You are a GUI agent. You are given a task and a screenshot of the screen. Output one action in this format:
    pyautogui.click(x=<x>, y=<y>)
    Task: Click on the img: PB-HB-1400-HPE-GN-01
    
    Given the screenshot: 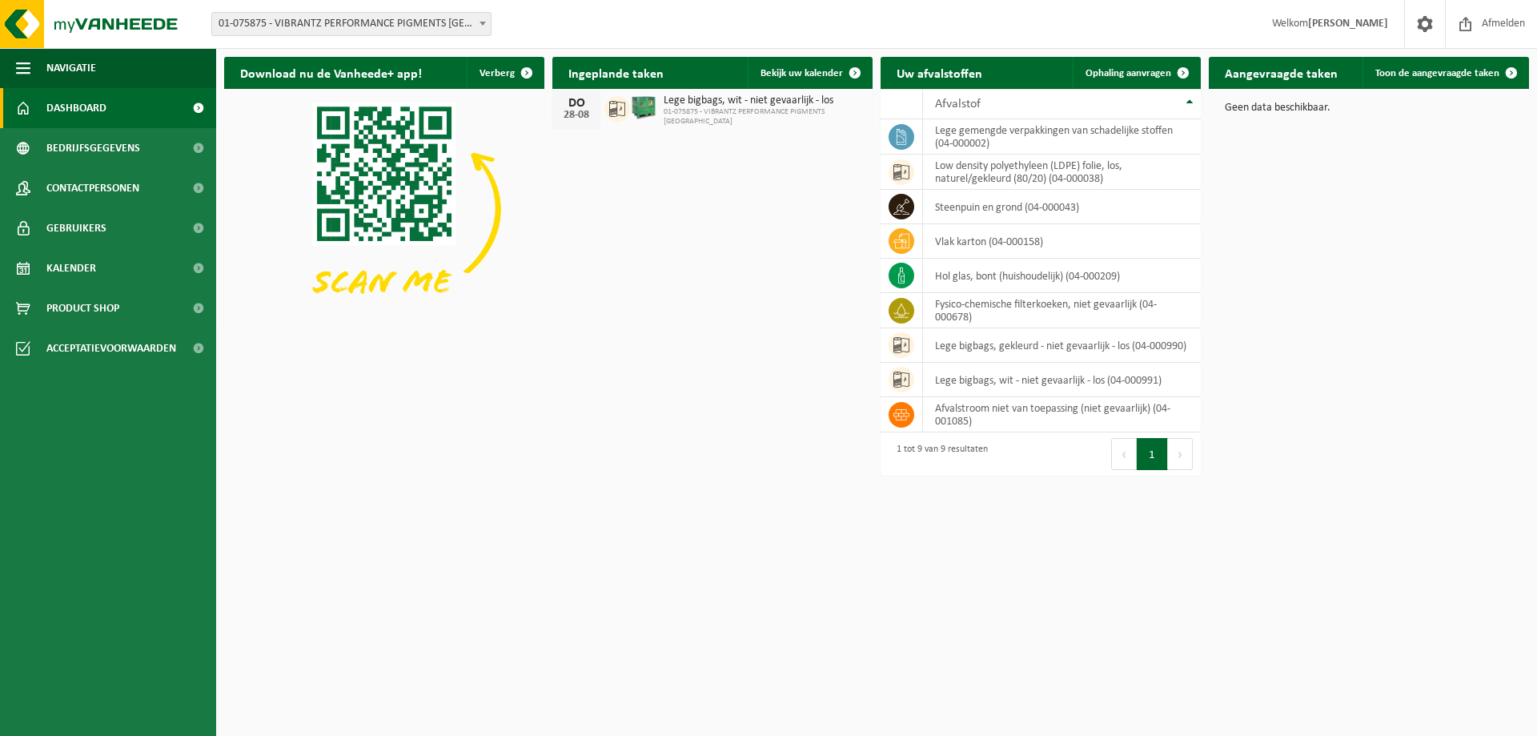 What is the action you would take?
    pyautogui.click(x=643, y=107)
    